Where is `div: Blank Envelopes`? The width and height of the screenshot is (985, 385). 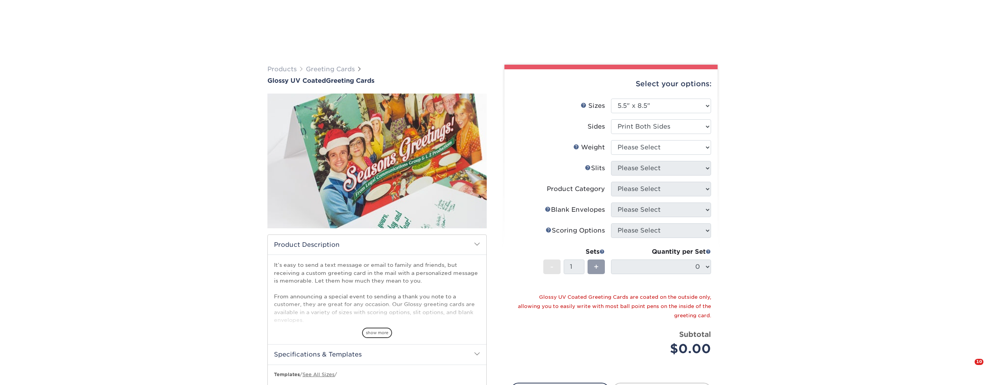
div: Blank Envelopes is located at coordinates (575, 210).